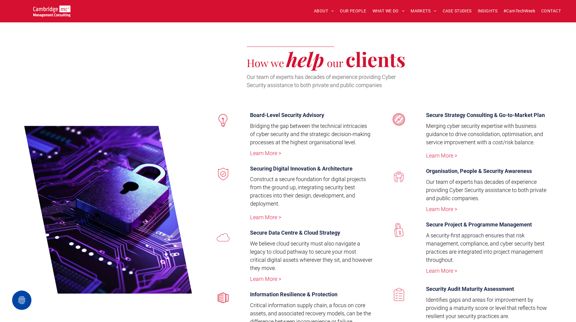 This screenshot has width=576, height=322. Describe the element at coordinates (485, 134) in the screenshot. I see `span: Merging cyber security expertise with business guidance to drive consolidation, optimisation, and...` at that location.